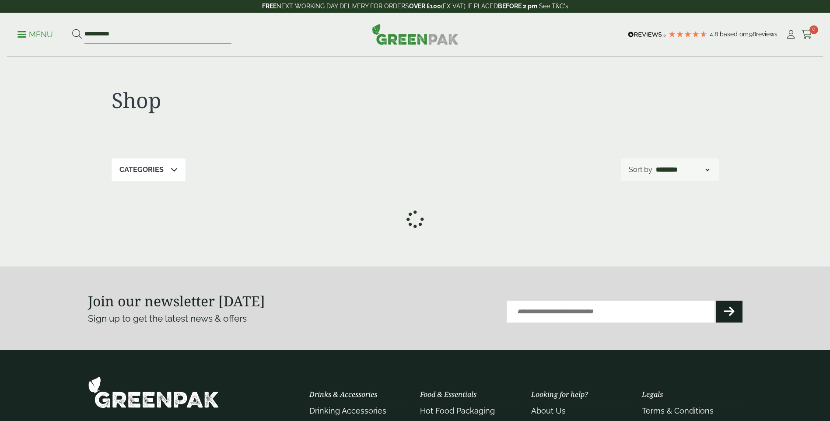  I want to click on a: Menu, so click(35, 34).